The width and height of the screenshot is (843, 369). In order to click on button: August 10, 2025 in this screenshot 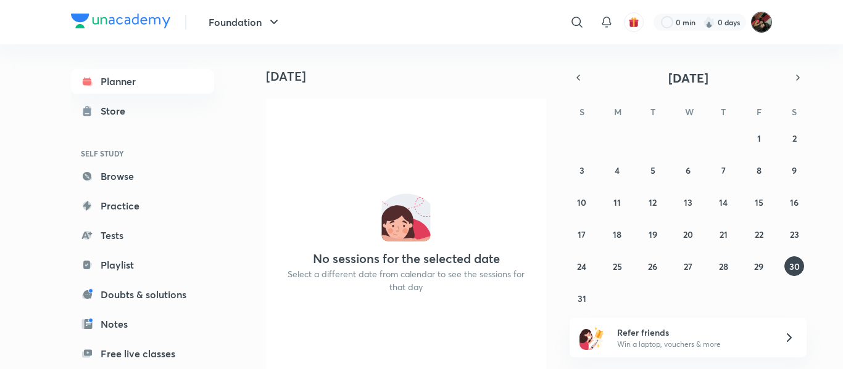, I will do `click(582, 202)`.